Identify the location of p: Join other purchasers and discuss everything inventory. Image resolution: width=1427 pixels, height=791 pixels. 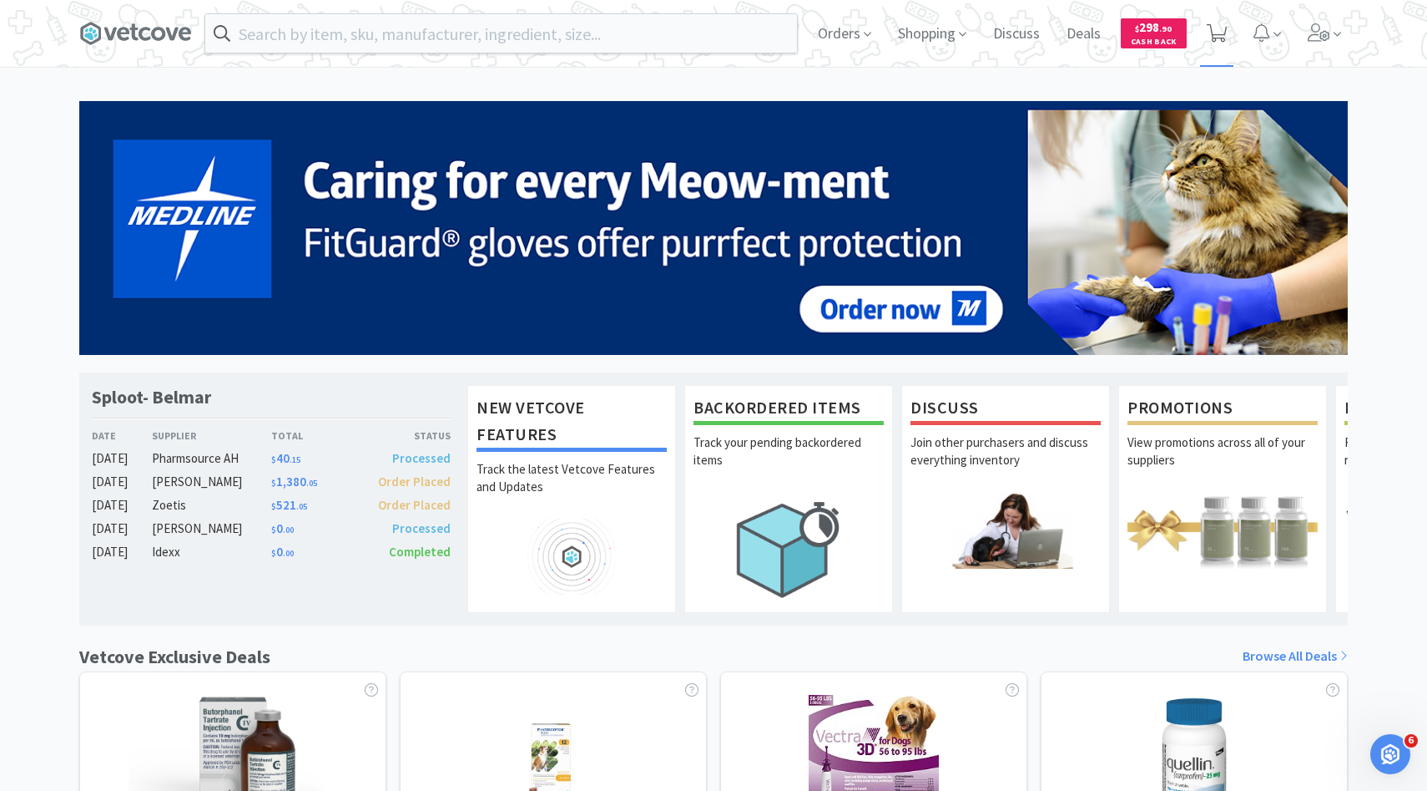
(1006, 462).